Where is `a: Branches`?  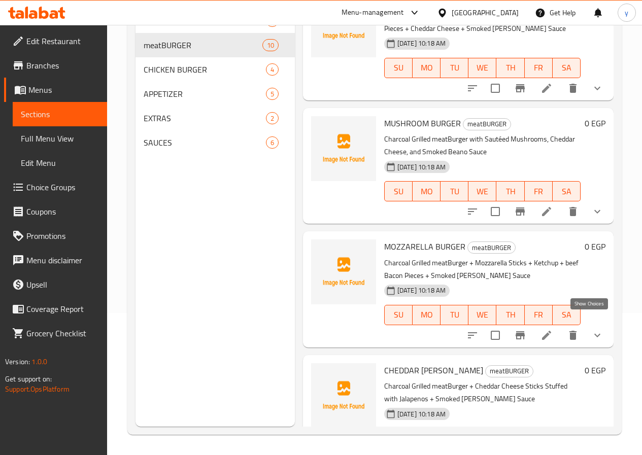 a: Branches is located at coordinates (55, 66).